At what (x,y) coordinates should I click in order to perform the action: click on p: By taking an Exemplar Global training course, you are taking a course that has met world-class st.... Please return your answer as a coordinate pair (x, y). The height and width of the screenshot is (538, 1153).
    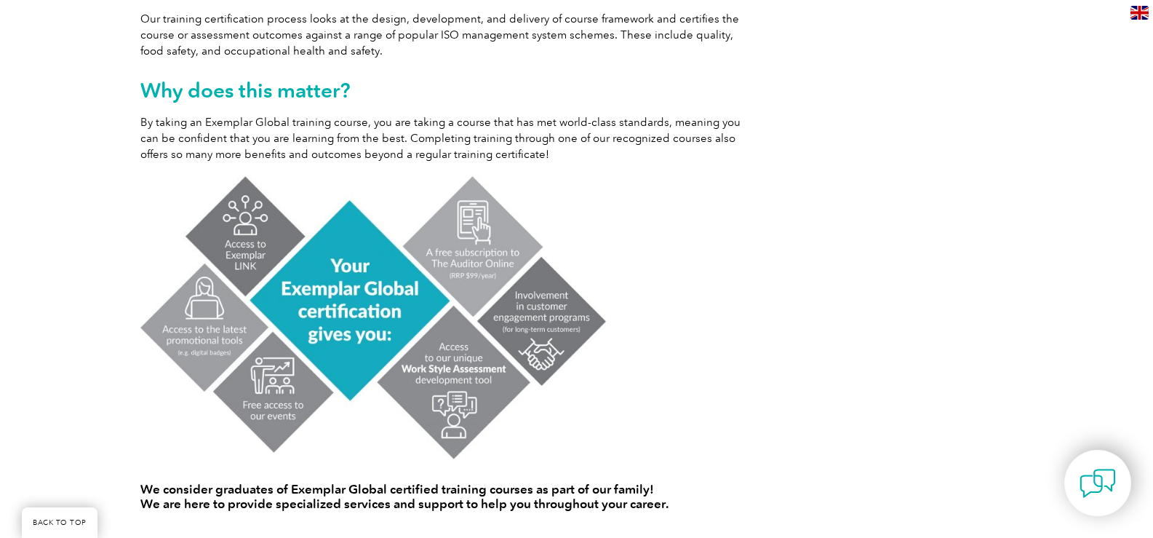
    Looking at the image, I should click on (446, 138).